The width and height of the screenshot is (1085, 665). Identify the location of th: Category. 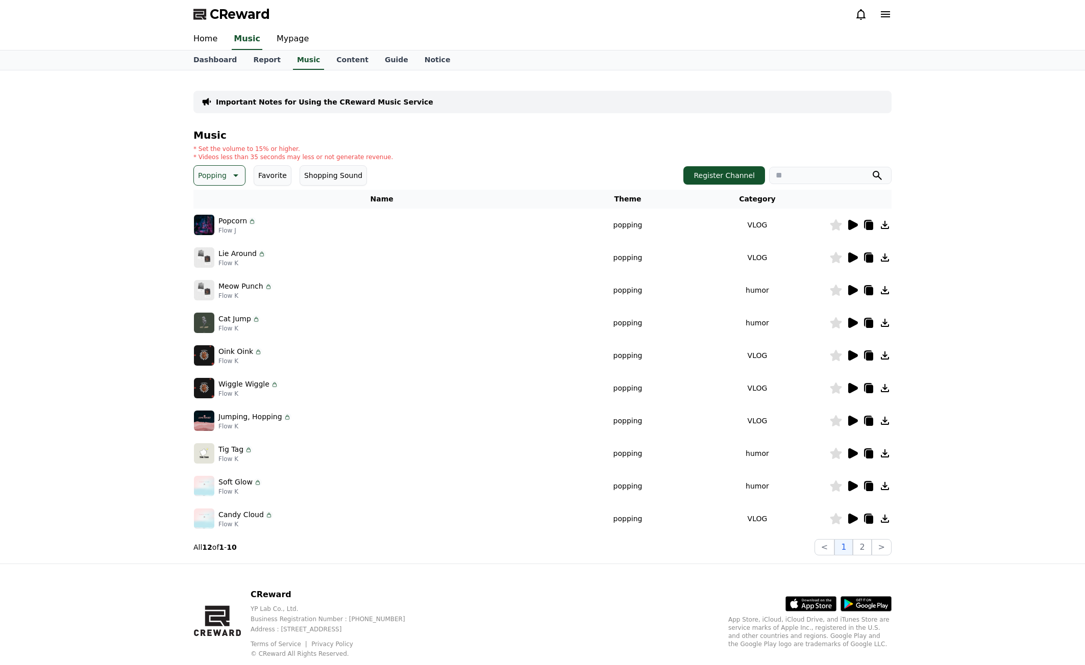
(757, 199).